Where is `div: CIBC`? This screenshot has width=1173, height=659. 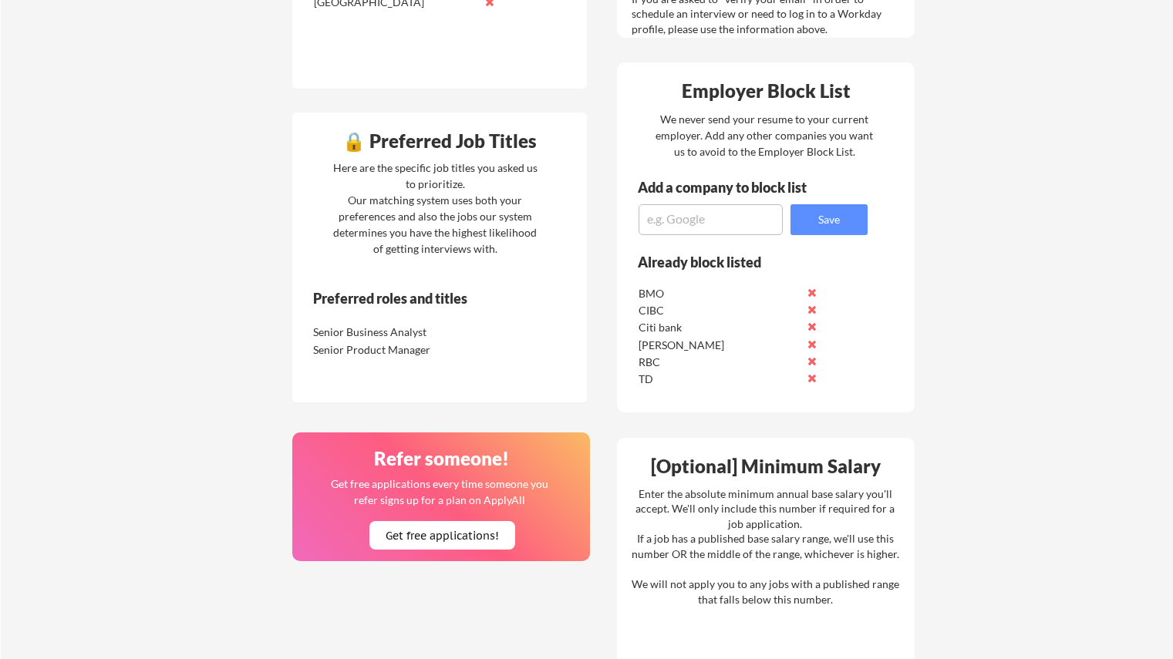
div: CIBC is located at coordinates (719, 311).